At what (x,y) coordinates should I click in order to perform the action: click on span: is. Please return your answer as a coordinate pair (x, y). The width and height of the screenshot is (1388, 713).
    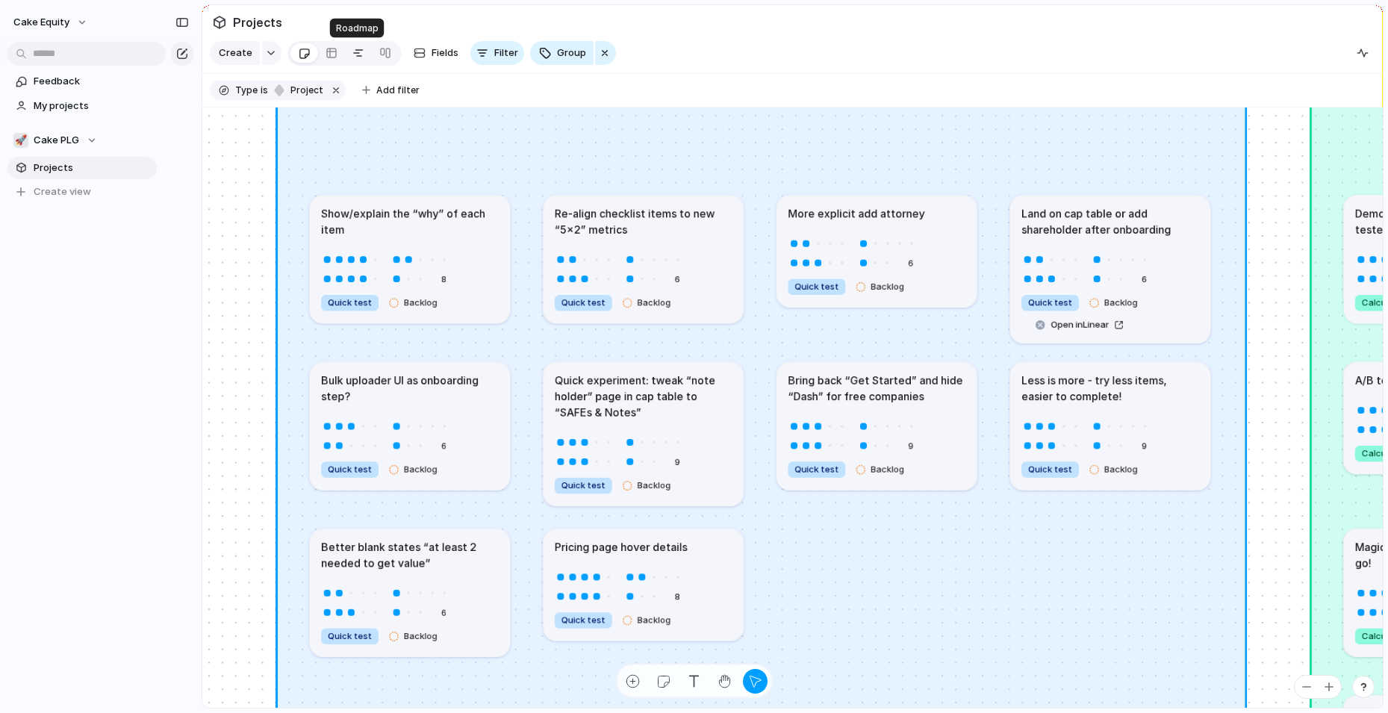
    Looking at the image, I should click on (264, 90).